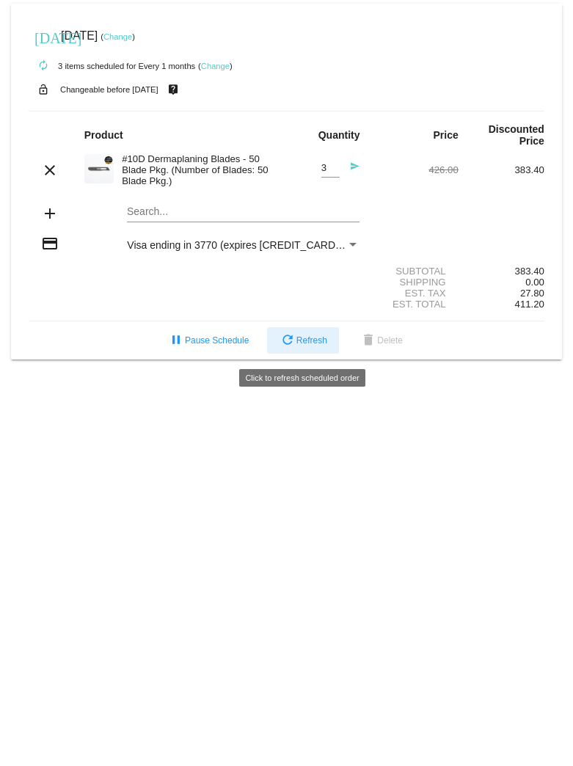 The height and width of the screenshot is (766, 573). Describe the element at coordinates (99, 169) in the screenshot. I see `img: dermaplanepro-10d-dermaplaning-blade-close-up.png` at that location.